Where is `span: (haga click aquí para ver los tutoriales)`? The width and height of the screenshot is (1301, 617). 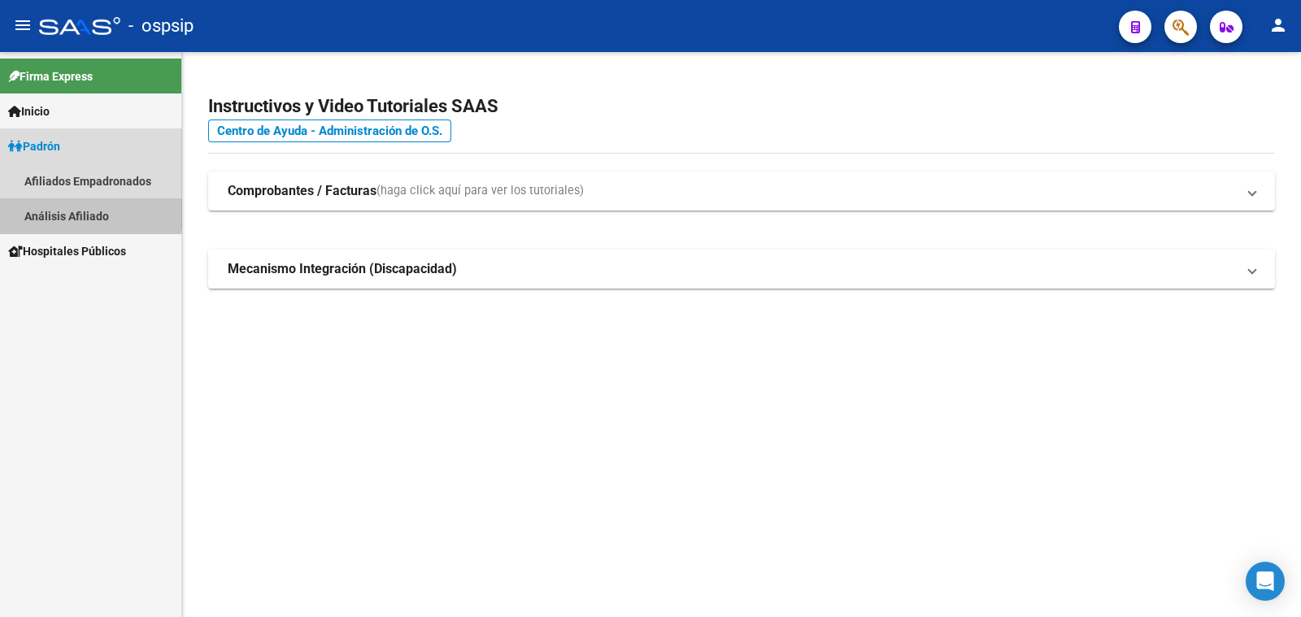
span: (haga click aquí para ver los tutoriales) is located at coordinates (480, 191).